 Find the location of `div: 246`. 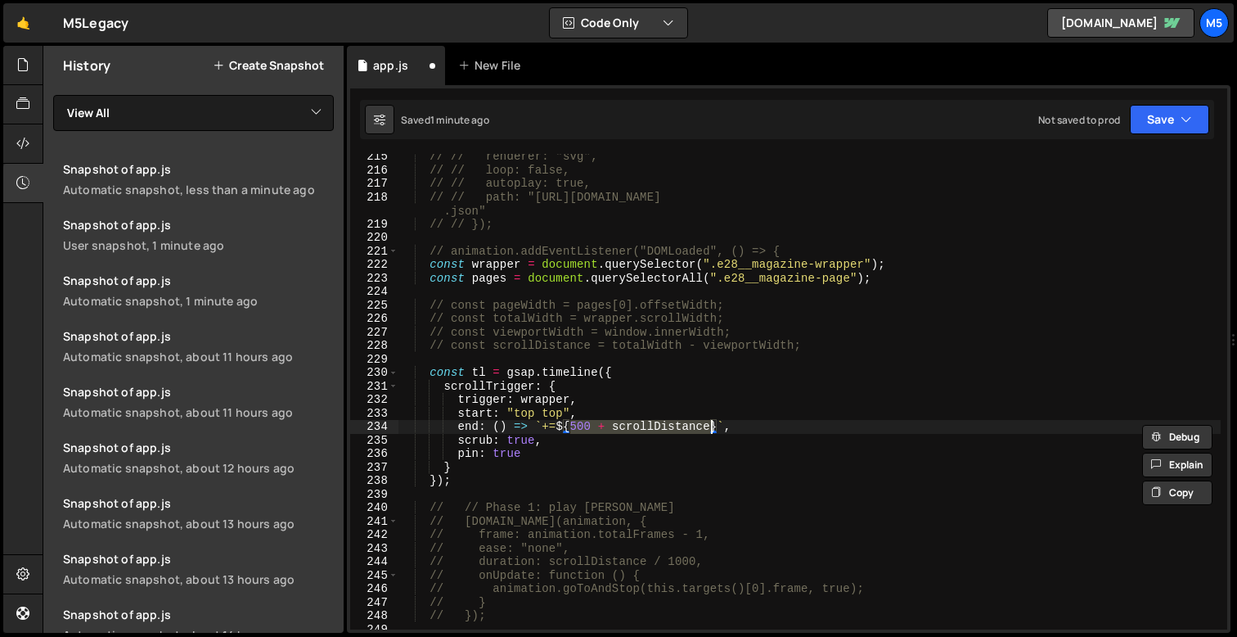

div: 246 is located at coordinates (374, 588).